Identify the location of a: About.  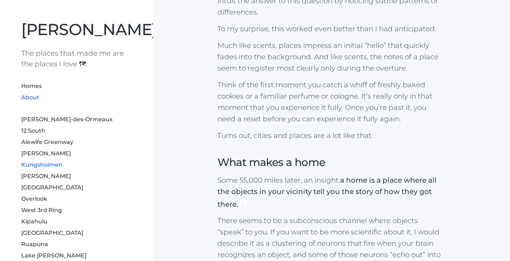
(30, 97).